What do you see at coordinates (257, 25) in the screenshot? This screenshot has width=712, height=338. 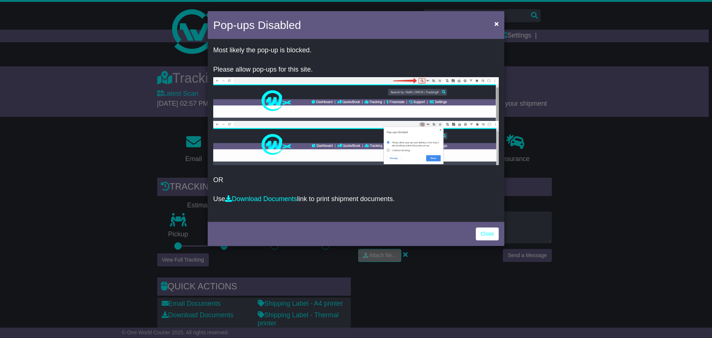 I see `h4: Pop-ups Disabled` at bounding box center [257, 25].